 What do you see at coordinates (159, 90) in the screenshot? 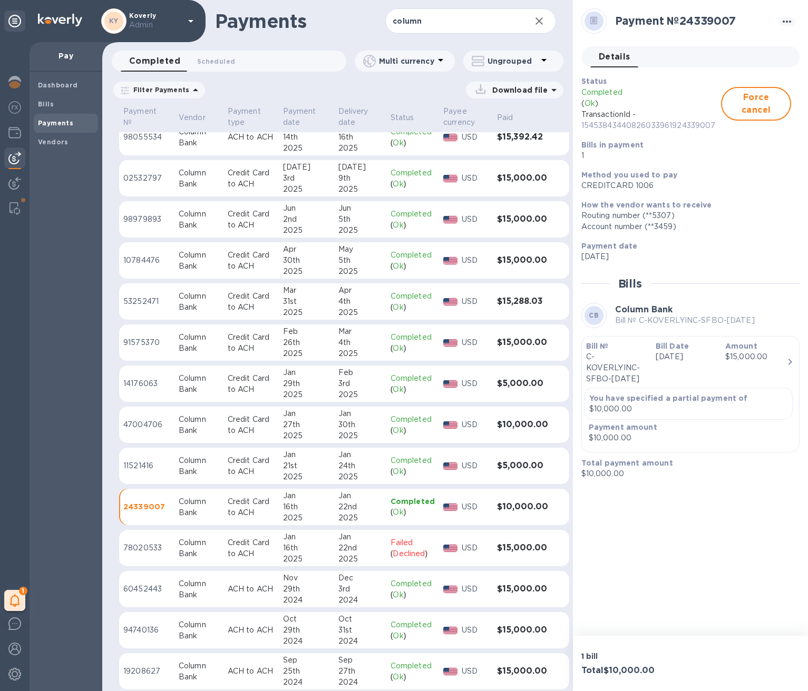
I see `p: Filter Payments` at bounding box center [159, 90].